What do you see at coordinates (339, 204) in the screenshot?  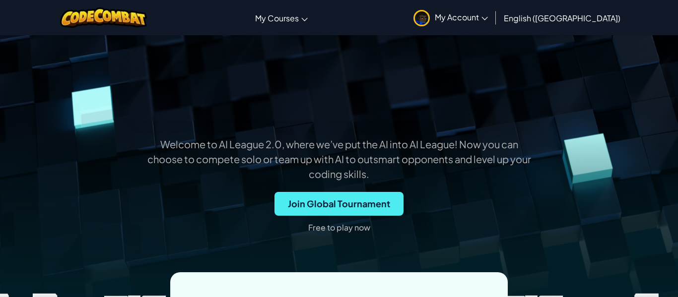 I see `span: Join Global Tournament` at bounding box center [339, 204].